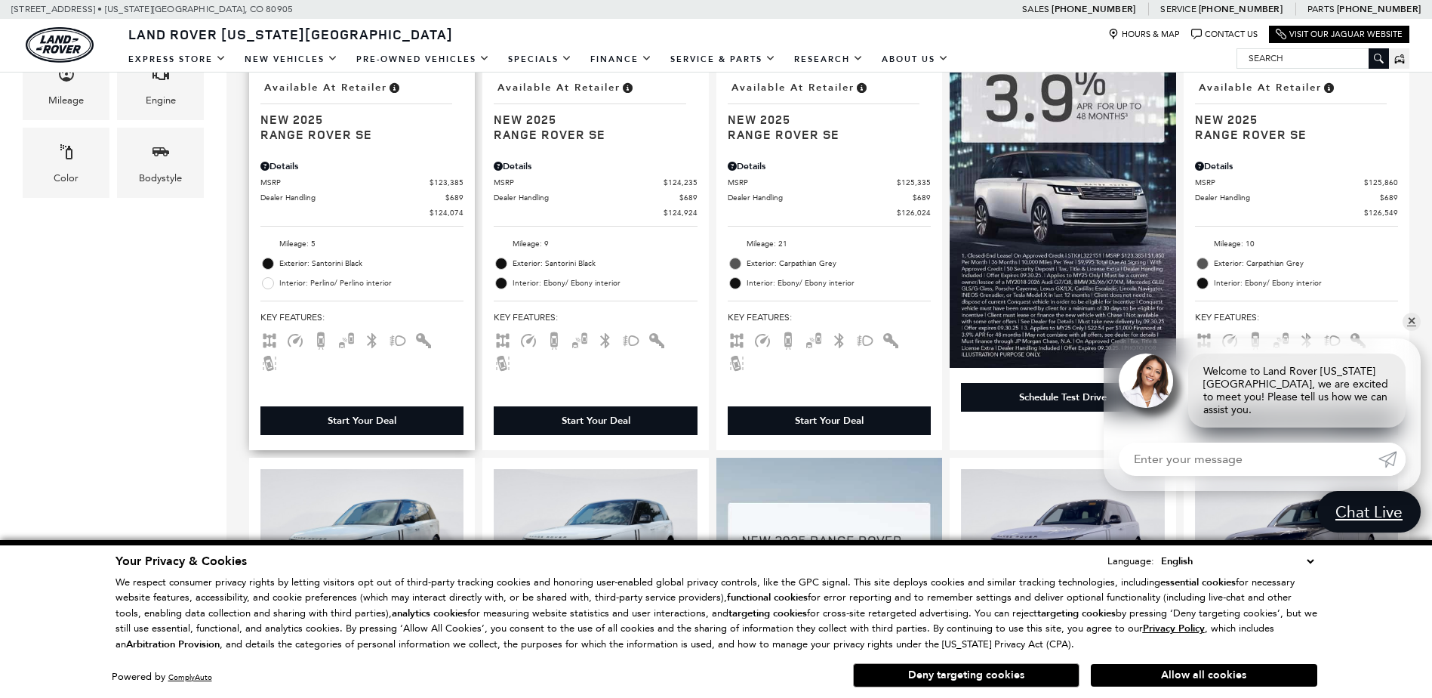 The image size is (1432, 698). I want to click on a: land-rover, so click(60, 45).